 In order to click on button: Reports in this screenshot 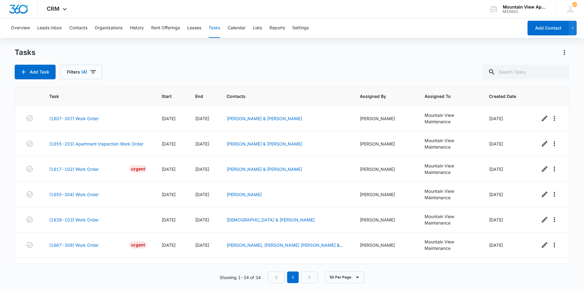, I will do `click(277, 28)`.